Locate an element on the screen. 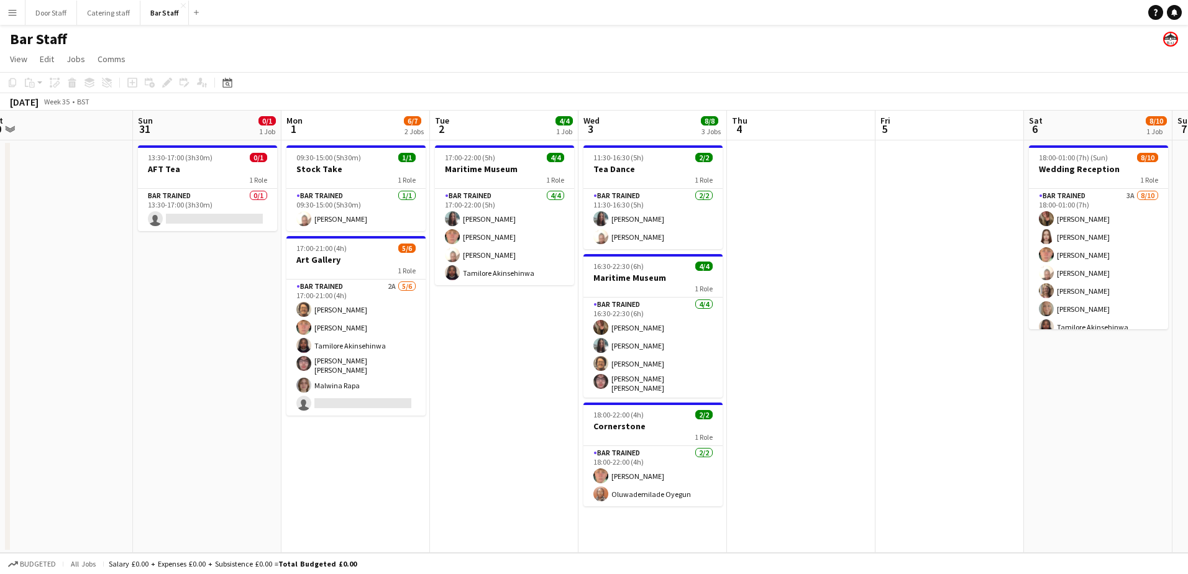 The image size is (1188, 574). h1: Bar Staff is located at coordinates (39, 39).